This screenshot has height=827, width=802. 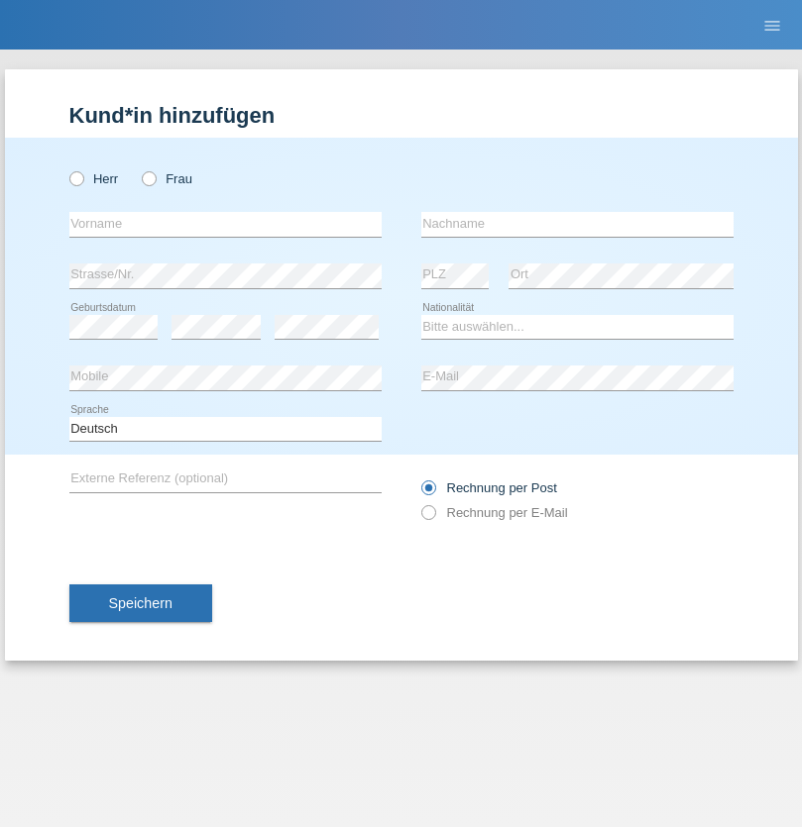 I want to click on input: Herr, so click(x=75, y=177).